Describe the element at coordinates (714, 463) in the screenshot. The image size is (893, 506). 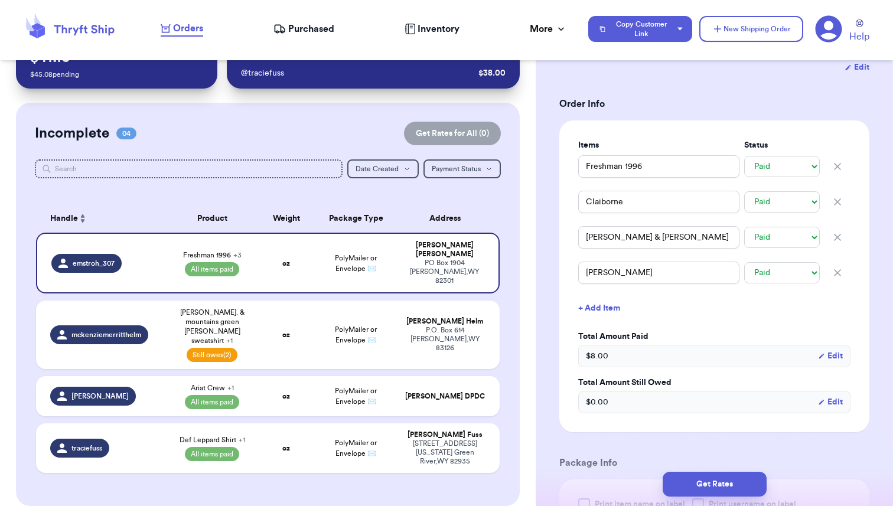
I see `h3: Package Info` at that location.